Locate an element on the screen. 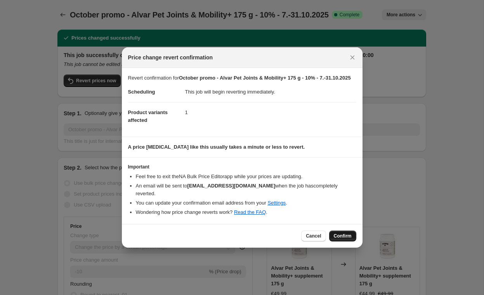 The image size is (484, 295). b: October promo - Alvar Pet Joints & Mobility+ 175 g - 10% - 7.-31.10.2025 is located at coordinates (265, 78).